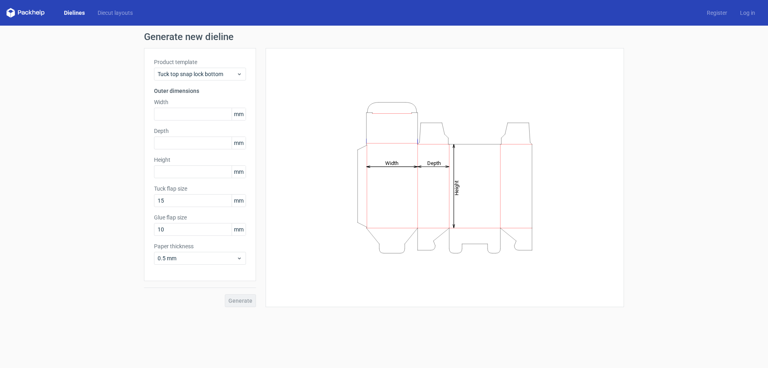 This screenshot has width=768, height=368. Describe the element at coordinates (200, 188) in the screenshot. I see `label: Tuck flap size` at that location.